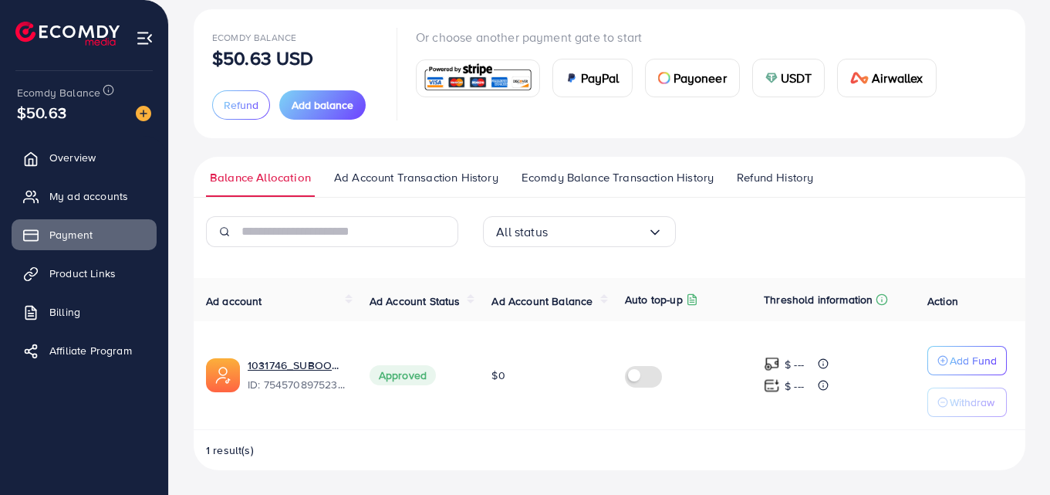 The width and height of the screenshot is (1050, 495). Describe the element at coordinates (296, 384) in the screenshot. I see `span: ID: 7545708975233384466` at that location.